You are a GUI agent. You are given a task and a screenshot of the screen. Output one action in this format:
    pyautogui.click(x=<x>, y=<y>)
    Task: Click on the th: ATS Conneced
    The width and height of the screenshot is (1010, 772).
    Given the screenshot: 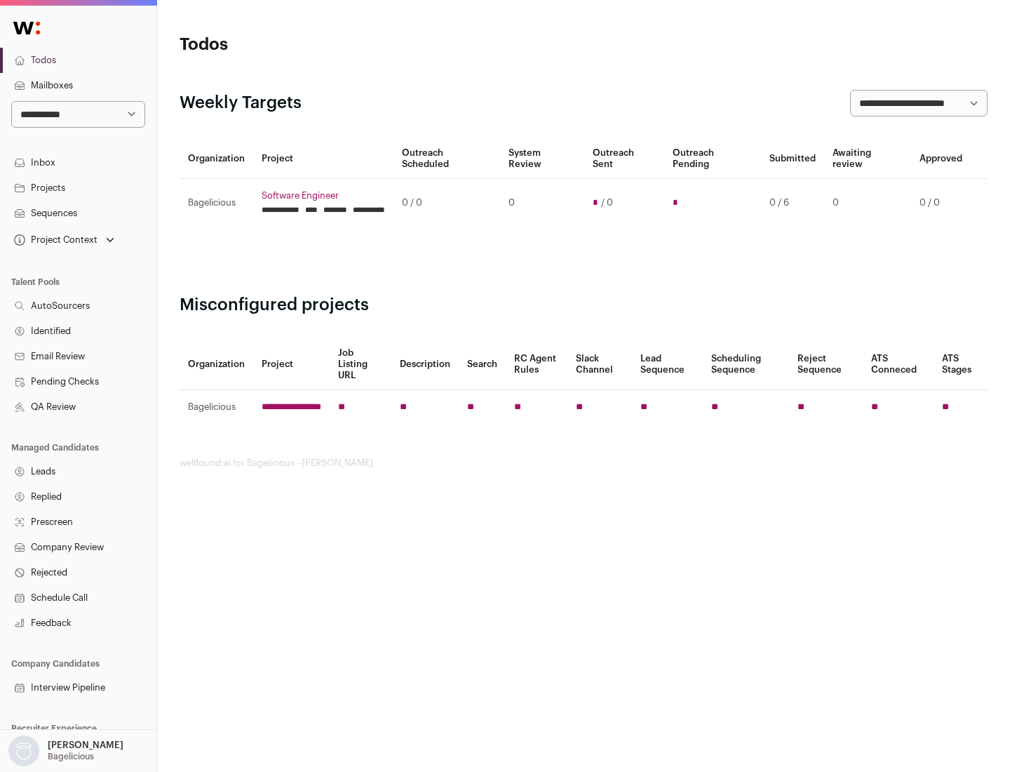 What is the action you would take?
    pyautogui.click(x=898, y=364)
    